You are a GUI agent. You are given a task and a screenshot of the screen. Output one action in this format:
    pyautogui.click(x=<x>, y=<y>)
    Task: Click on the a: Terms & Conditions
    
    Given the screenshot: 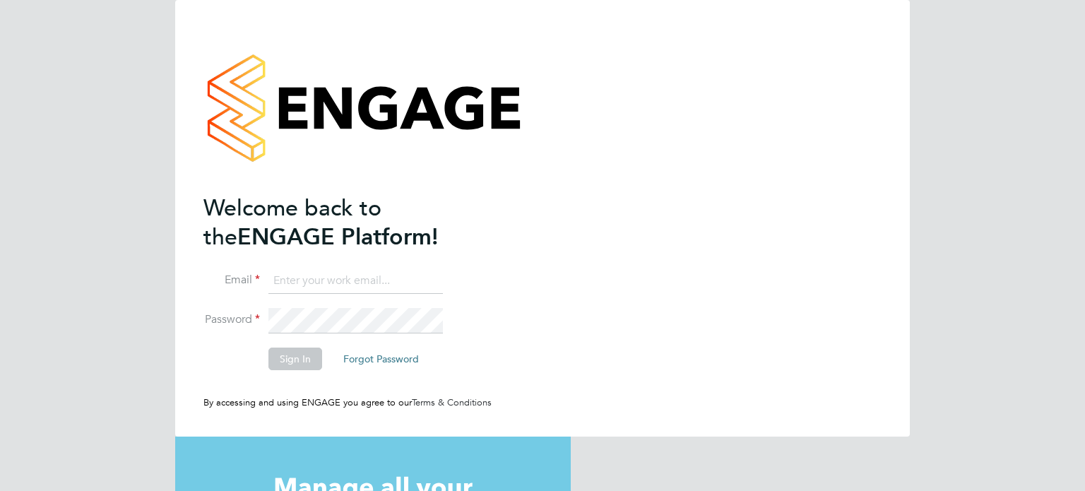 What is the action you would take?
    pyautogui.click(x=451, y=402)
    